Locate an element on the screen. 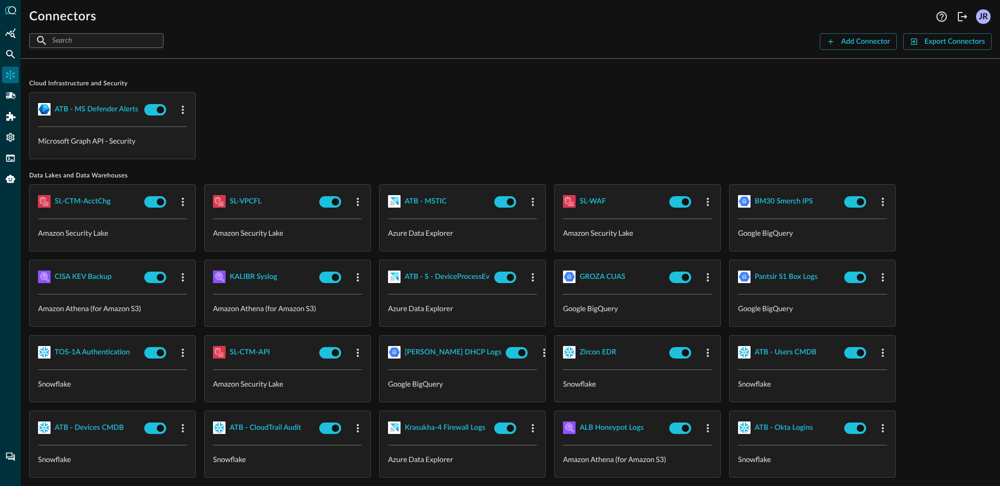  div: Summary Insights is located at coordinates (10, 33).